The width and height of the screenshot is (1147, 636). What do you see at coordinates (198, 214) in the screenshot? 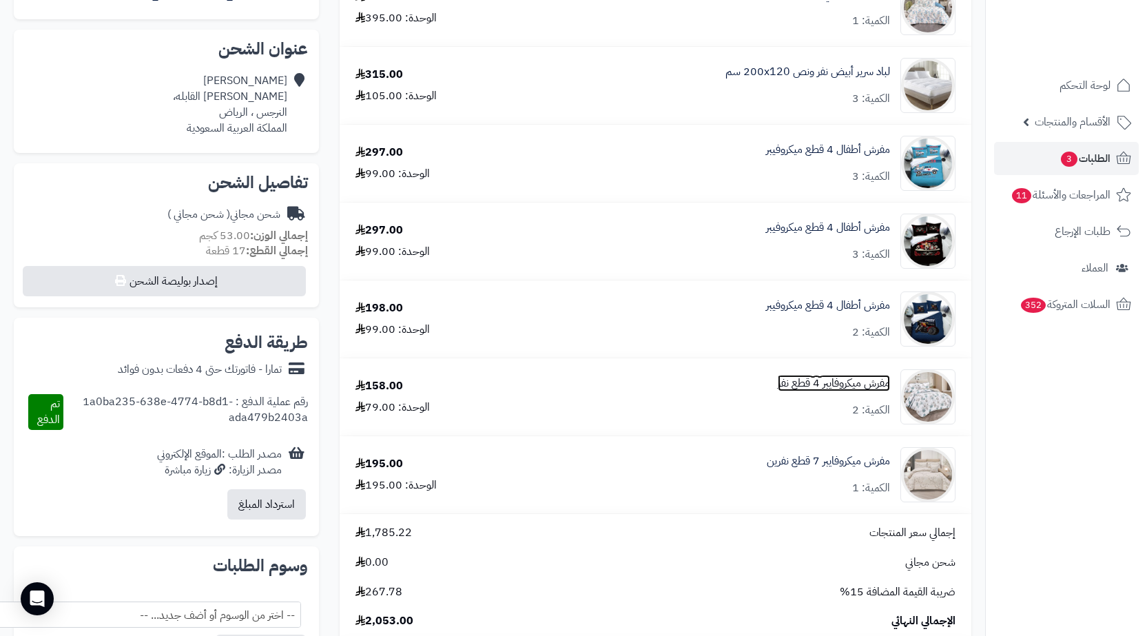
I see `span: ( شحن مجاني )` at bounding box center [198, 214].